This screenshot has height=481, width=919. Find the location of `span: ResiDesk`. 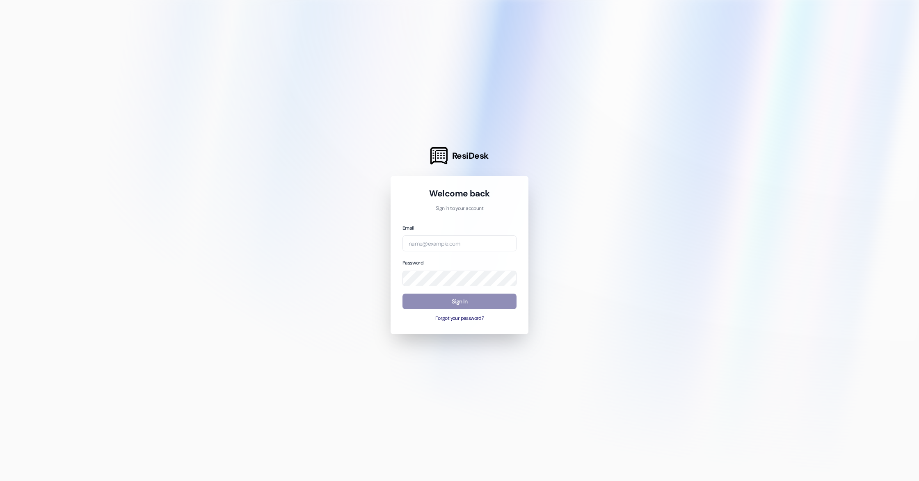

span: ResiDesk is located at coordinates (470, 156).